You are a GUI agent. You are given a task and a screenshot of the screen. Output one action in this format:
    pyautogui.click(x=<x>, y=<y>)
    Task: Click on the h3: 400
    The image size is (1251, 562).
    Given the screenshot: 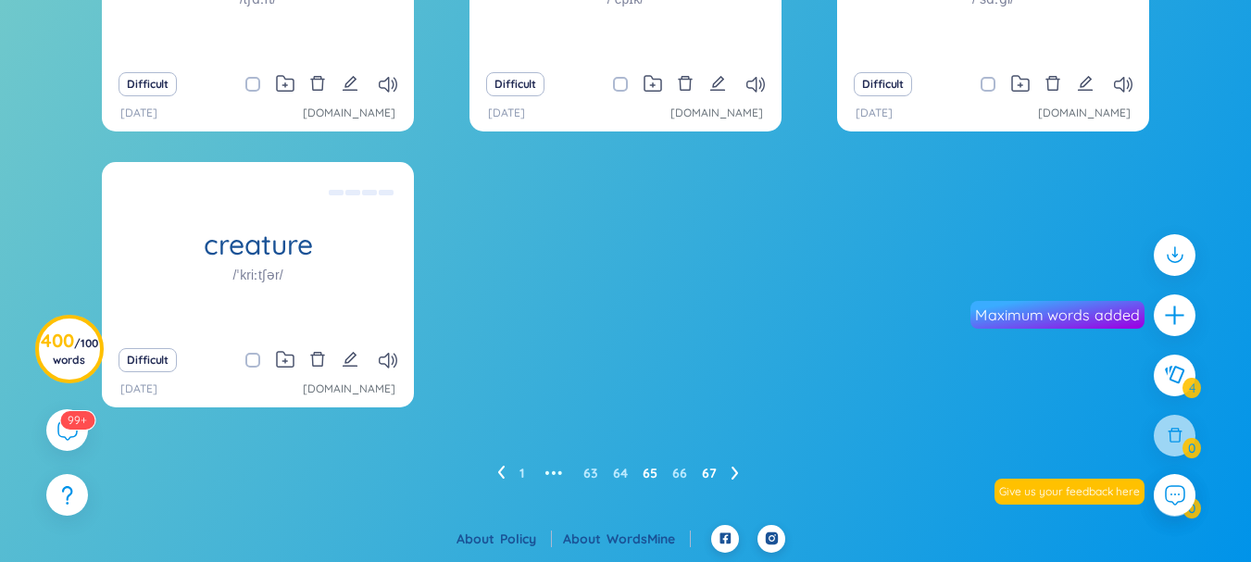 What is the action you would take?
    pyautogui.click(x=69, y=350)
    